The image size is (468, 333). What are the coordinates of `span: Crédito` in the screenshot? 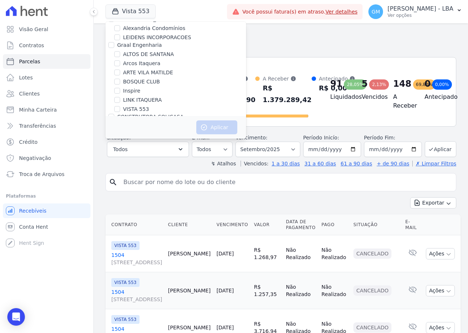 It's located at (28, 142).